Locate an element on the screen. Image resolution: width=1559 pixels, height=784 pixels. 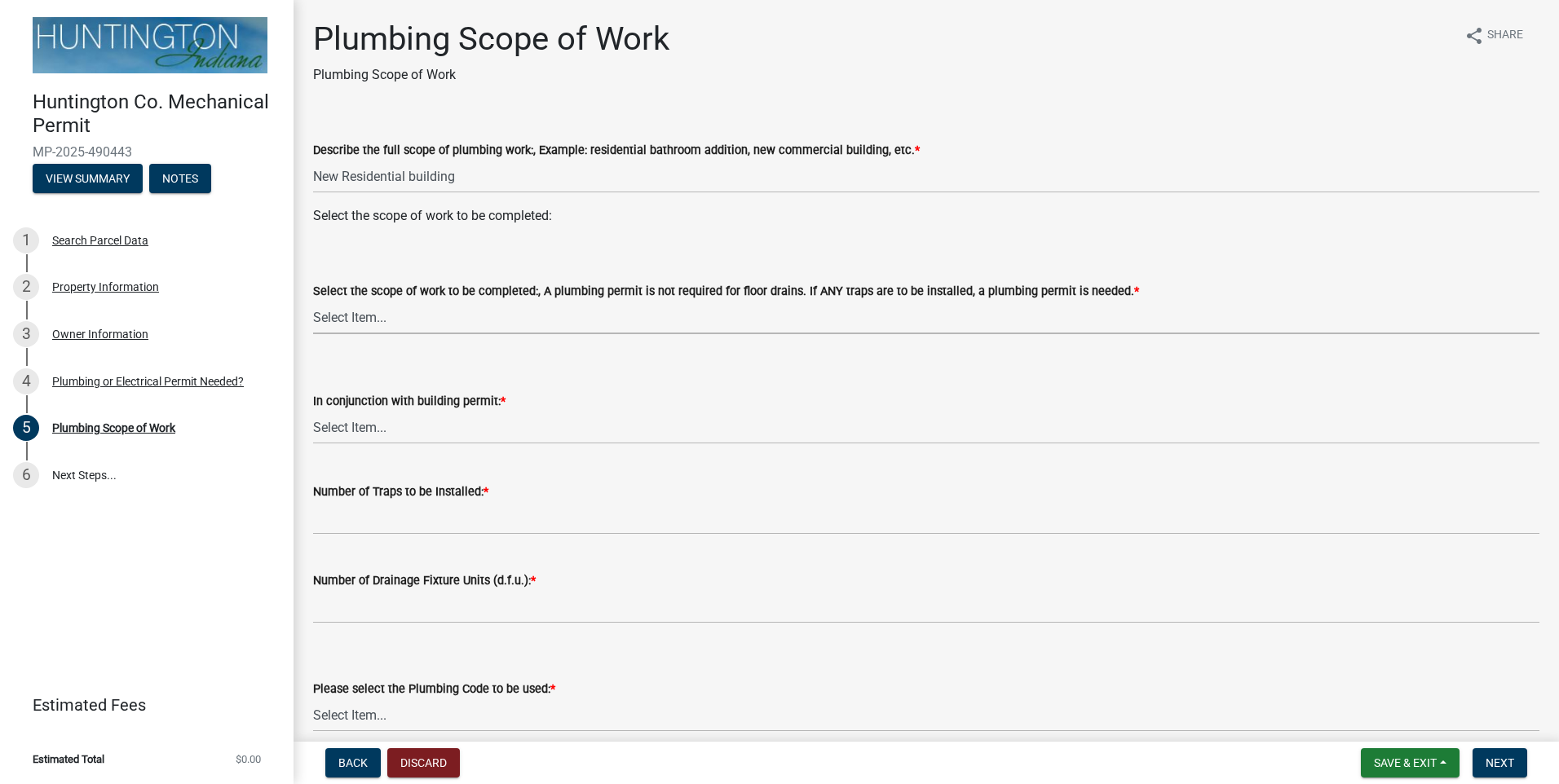
div: Plumbing or Electrical Permit Needed? is located at coordinates (148, 382).